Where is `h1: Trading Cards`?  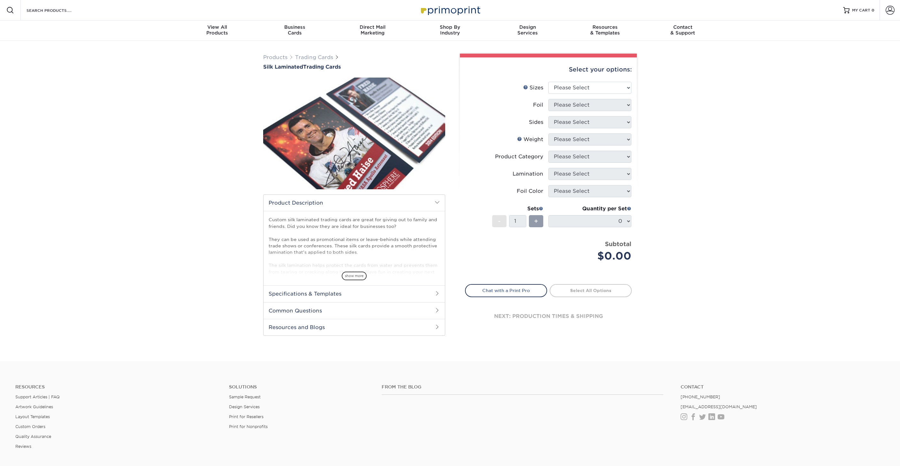 h1: Trading Cards is located at coordinates (354, 67).